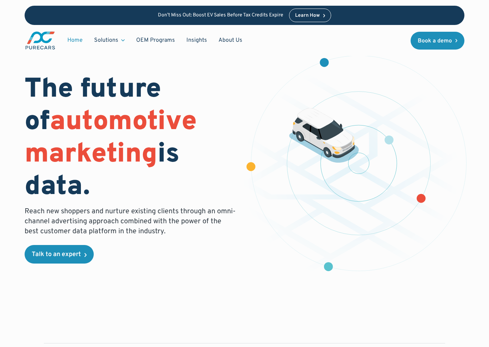 The width and height of the screenshot is (489, 347). What do you see at coordinates (75, 40) in the screenshot?
I see `a: Home` at bounding box center [75, 40].